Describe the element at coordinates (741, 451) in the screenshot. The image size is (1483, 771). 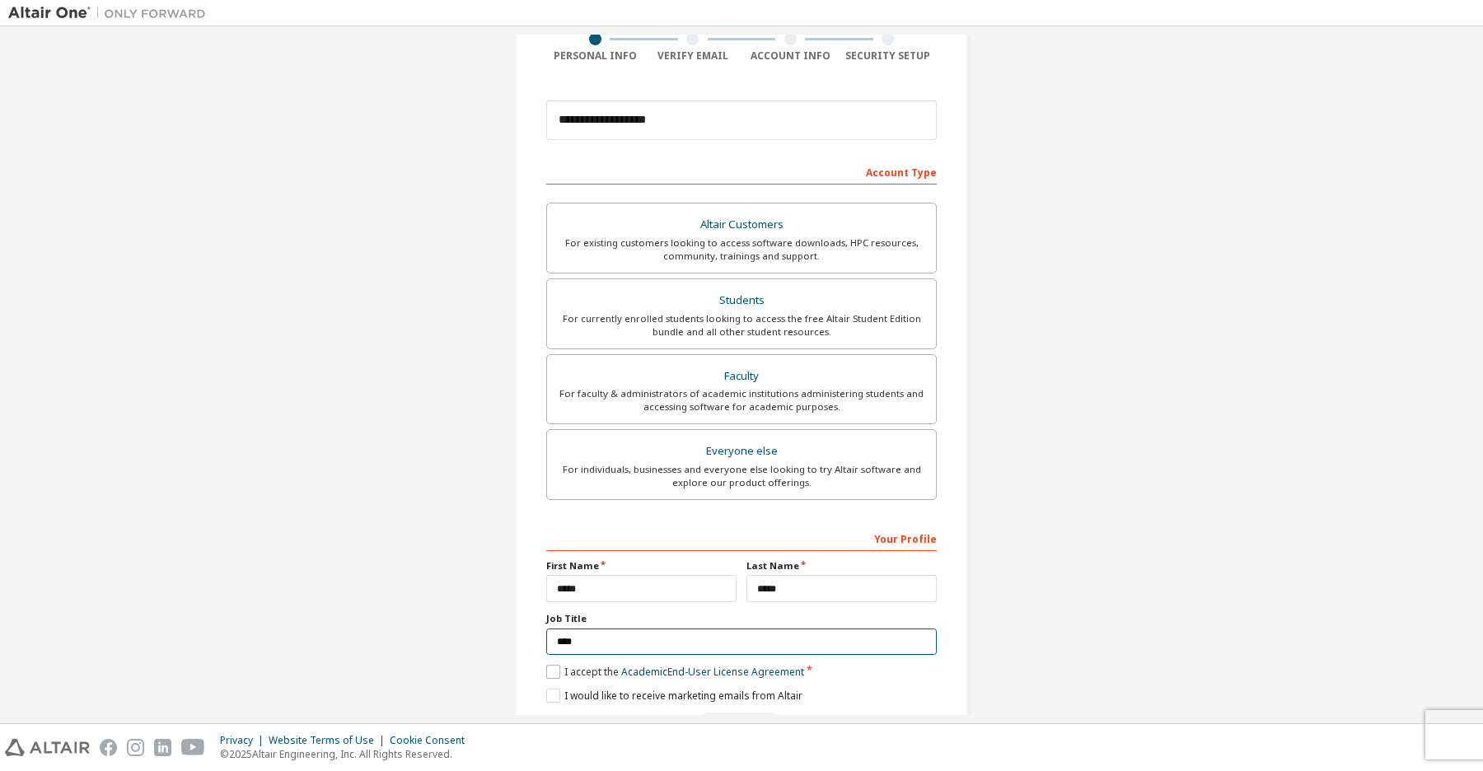
I see `div: Everyone else` at that location.